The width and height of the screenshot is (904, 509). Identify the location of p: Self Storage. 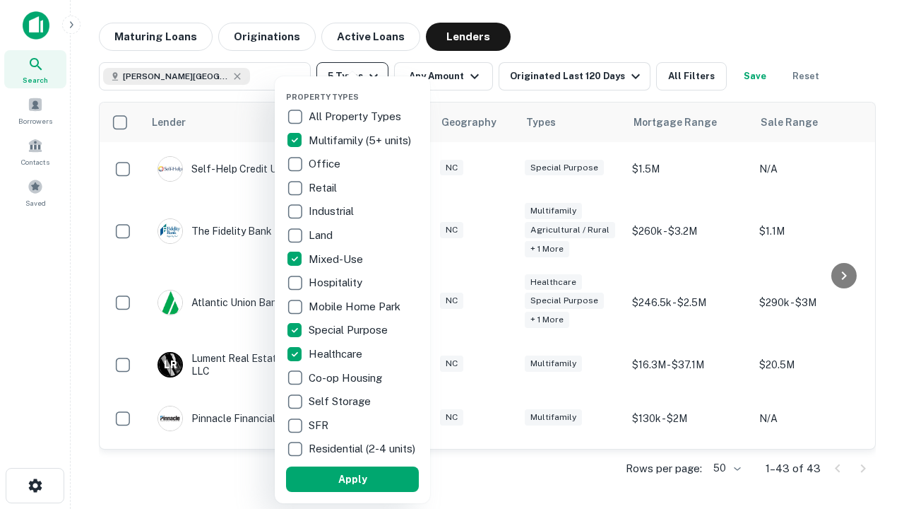
(341, 401).